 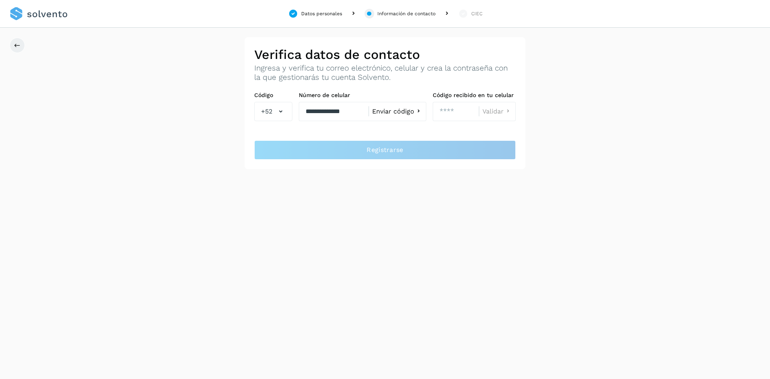 I want to click on label: Código recibido en tu celular, so click(x=474, y=95).